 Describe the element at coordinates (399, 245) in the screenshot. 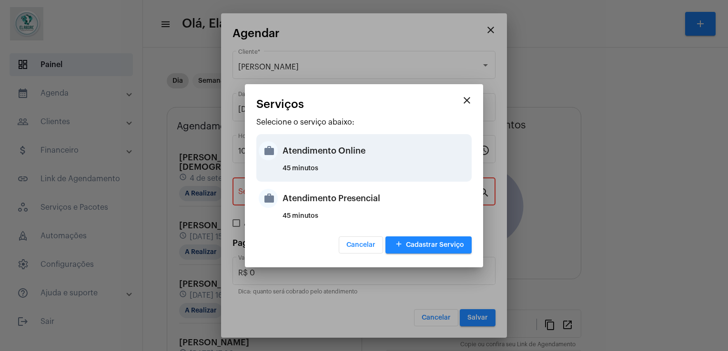

I see `mat-icon: add` at that location.